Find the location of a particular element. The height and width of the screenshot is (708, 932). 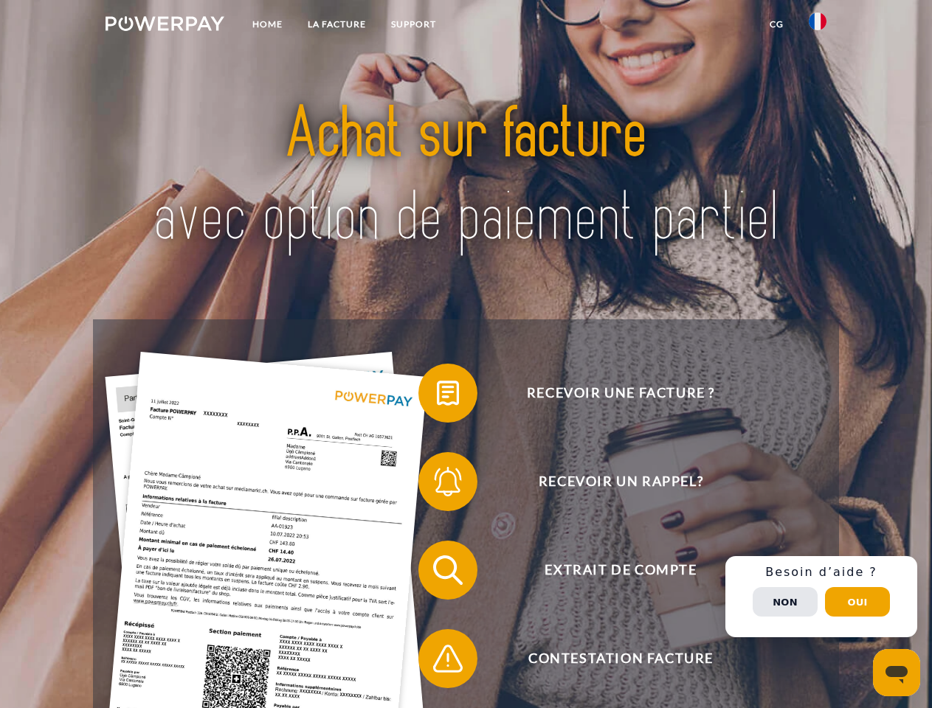

a: Home is located at coordinates (267, 24).